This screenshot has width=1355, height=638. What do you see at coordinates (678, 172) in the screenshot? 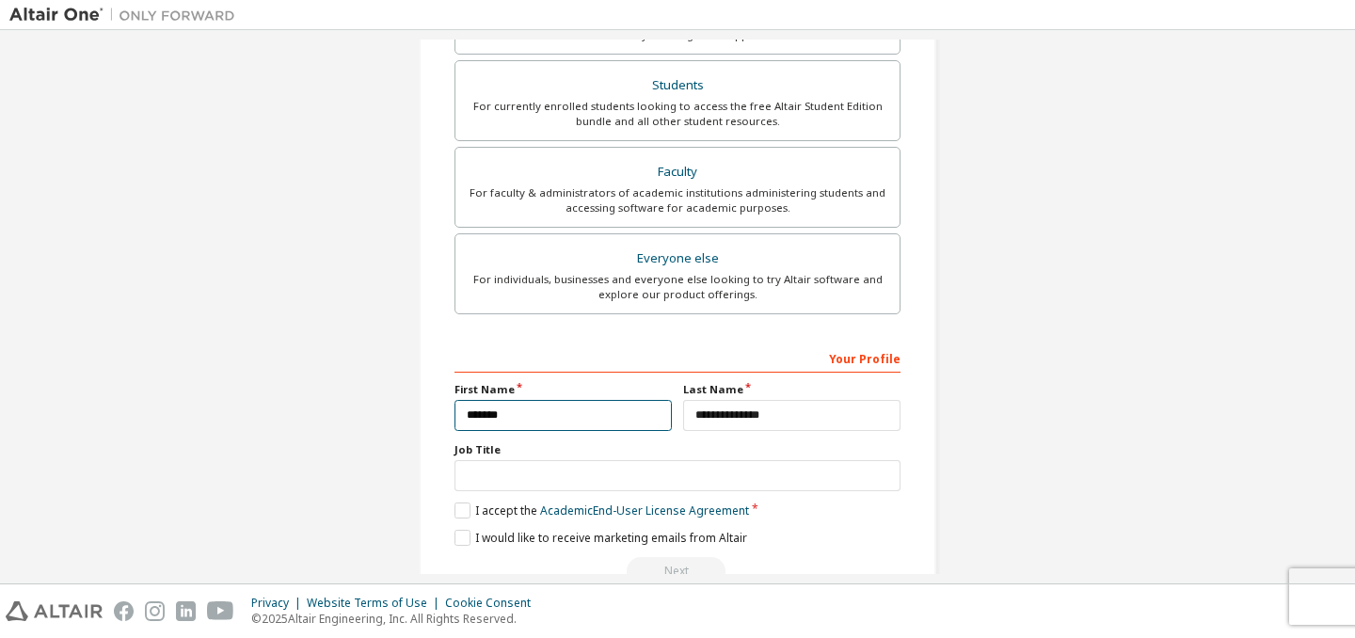
I see `div: Faculty` at bounding box center [678, 172].